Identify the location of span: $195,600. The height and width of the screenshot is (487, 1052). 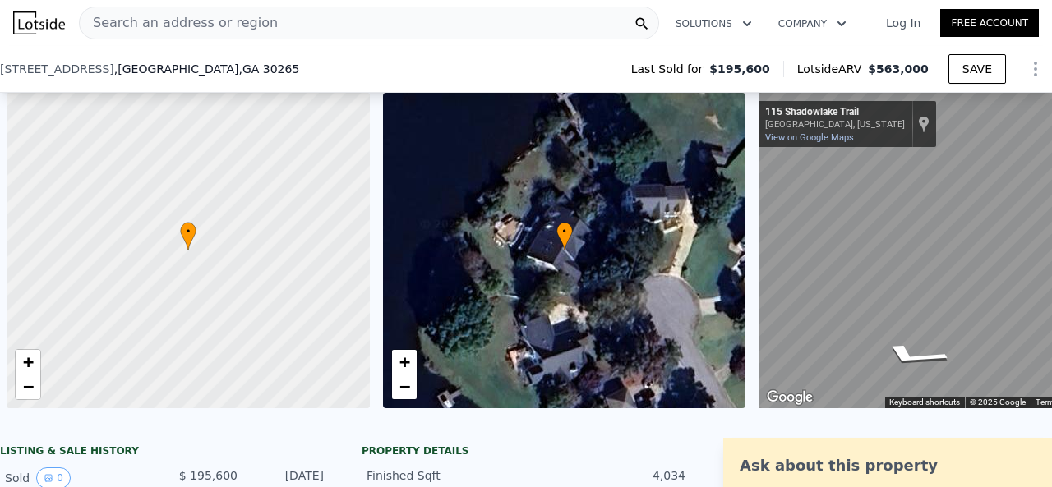
(740, 69).